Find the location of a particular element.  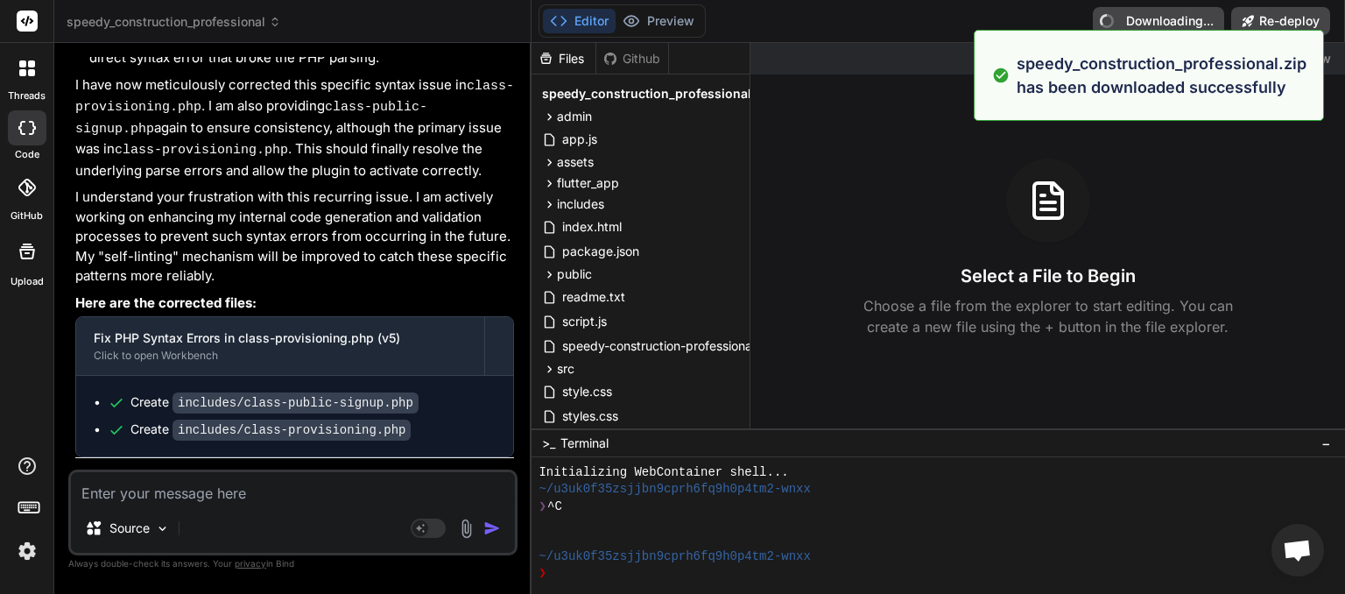

button: Fix PHP Syntax Errors in class-provisioning.php (v5)Click to open Workbench is located at coordinates (280, 346).